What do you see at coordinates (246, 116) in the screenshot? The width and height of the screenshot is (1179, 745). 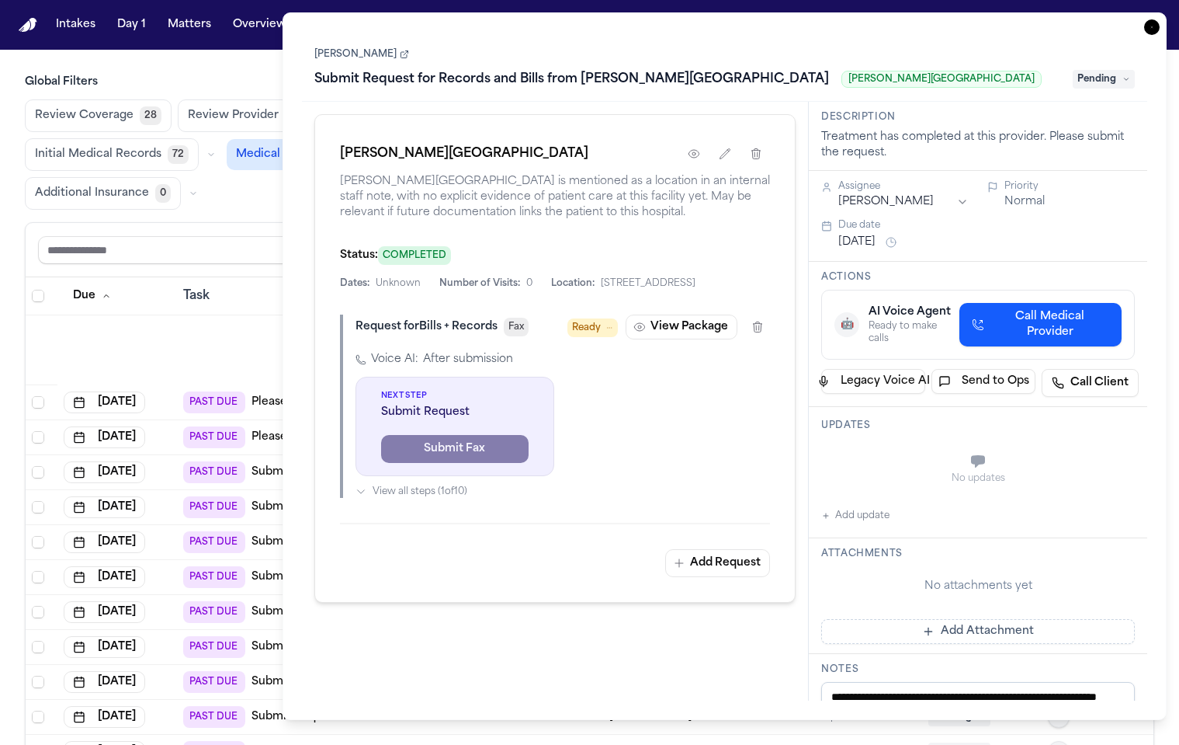 I see `button: Review Provider18` at bounding box center [246, 116].